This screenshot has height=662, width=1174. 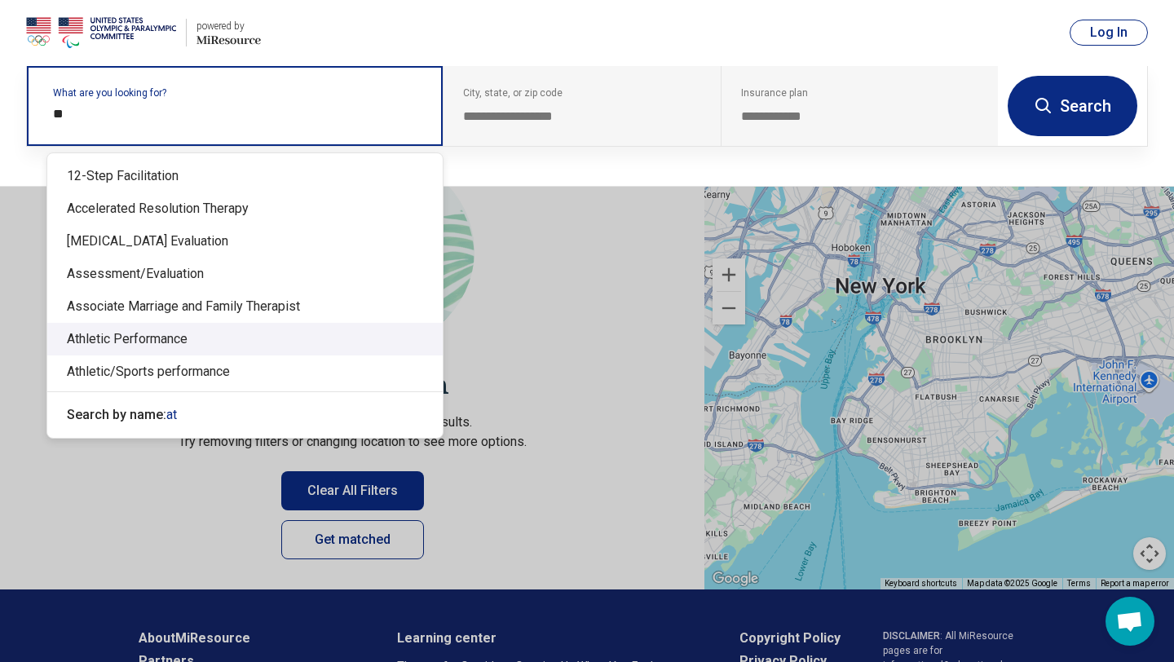 I want to click on div: Suggestions, so click(x=245, y=295).